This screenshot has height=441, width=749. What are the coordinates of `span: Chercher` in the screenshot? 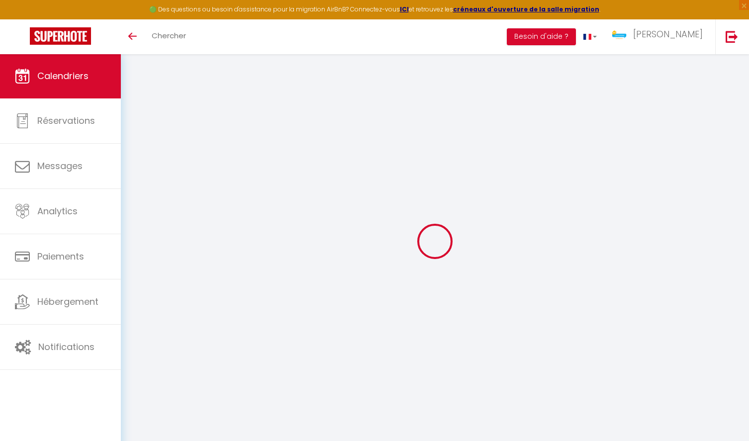 It's located at (169, 35).